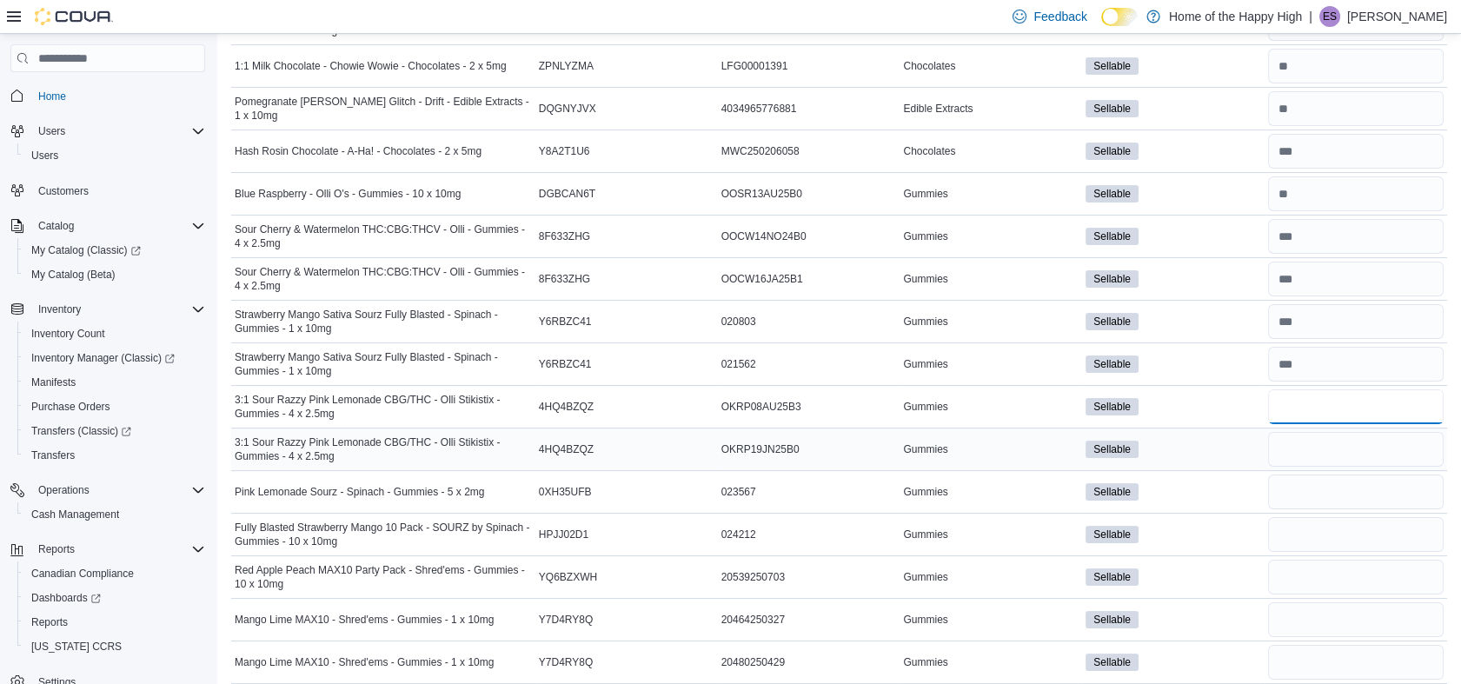 Image resolution: width=1461 pixels, height=684 pixels. Describe the element at coordinates (50, 622) in the screenshot. I see `a: Reports` at that location.